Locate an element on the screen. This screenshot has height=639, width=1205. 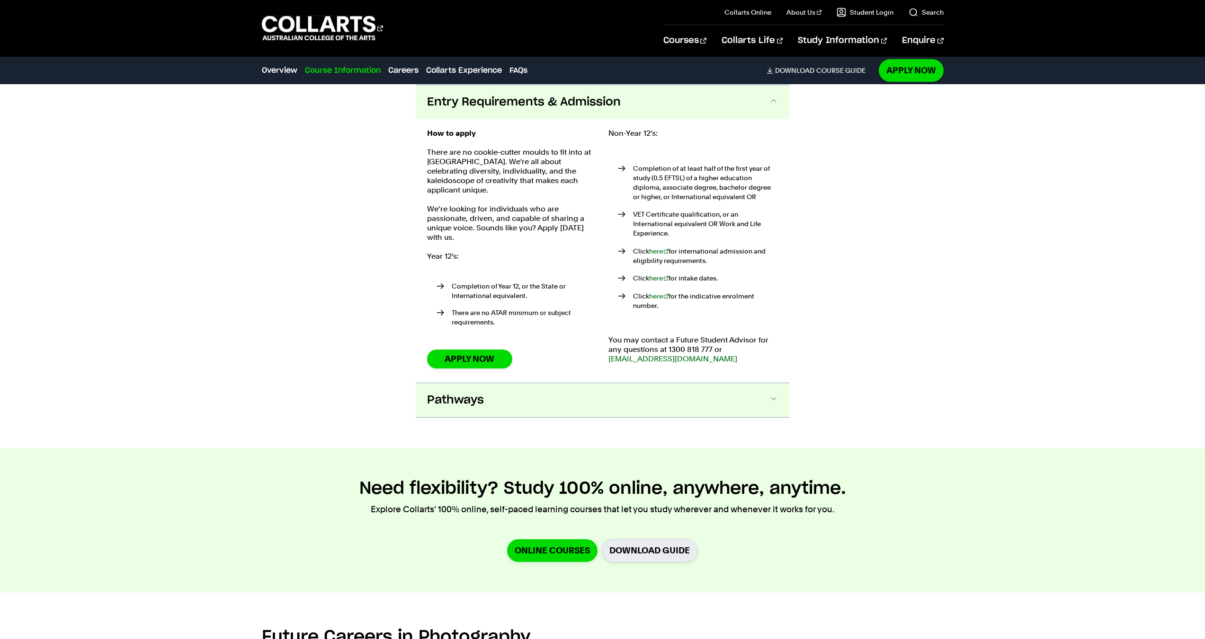
a: Student Login is located at coordinates (865, 12).